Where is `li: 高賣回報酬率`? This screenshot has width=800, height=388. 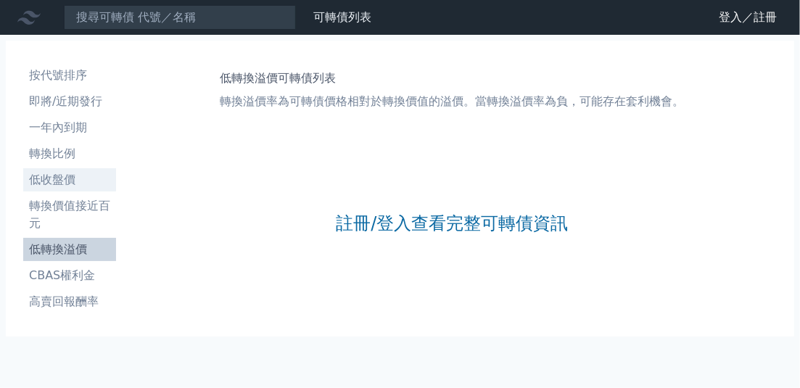 li: 高賣回報酬率 is located at coordinates (70, 302).